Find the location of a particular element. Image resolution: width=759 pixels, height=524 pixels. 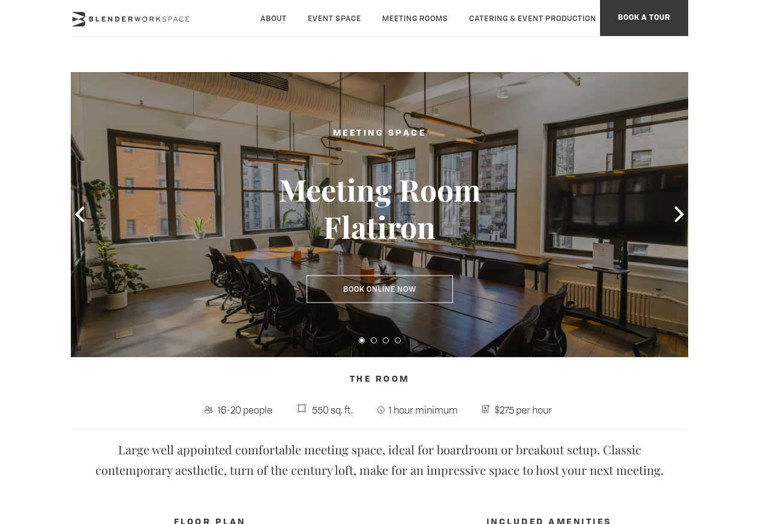

span: 16-20 people is located at coordinates (245, 410).